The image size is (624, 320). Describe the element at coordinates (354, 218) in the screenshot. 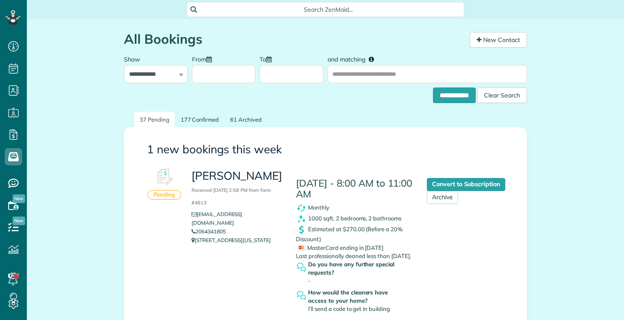

I see `span: 1000 sqft, 2 bedrooms, 2 bathrooms` at that location.